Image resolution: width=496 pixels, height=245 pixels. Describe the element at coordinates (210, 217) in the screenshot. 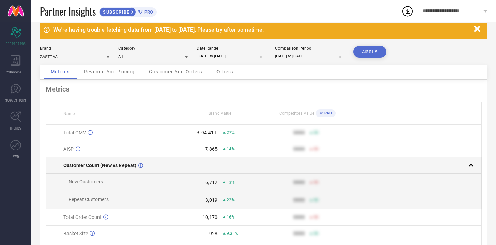

I see `div: 10,170` at that location.